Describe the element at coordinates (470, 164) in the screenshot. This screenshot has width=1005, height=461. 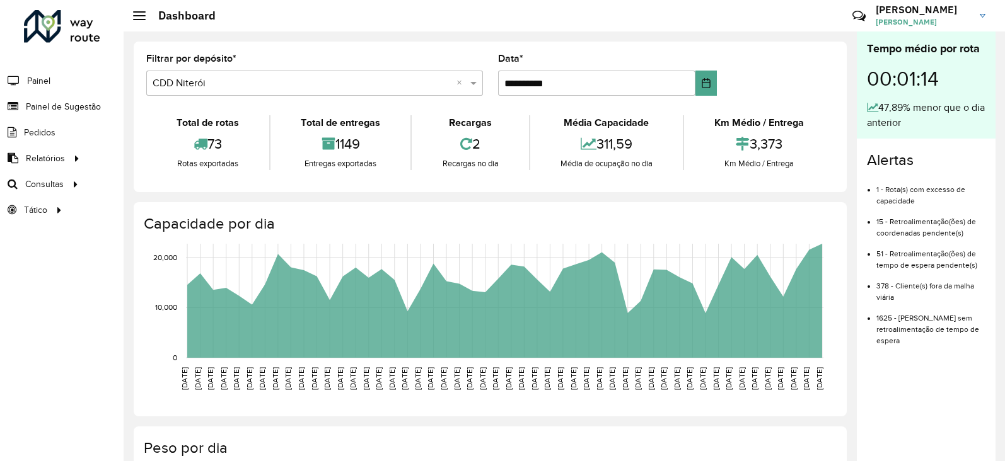
I see `div: Recargas no dia` at that location.